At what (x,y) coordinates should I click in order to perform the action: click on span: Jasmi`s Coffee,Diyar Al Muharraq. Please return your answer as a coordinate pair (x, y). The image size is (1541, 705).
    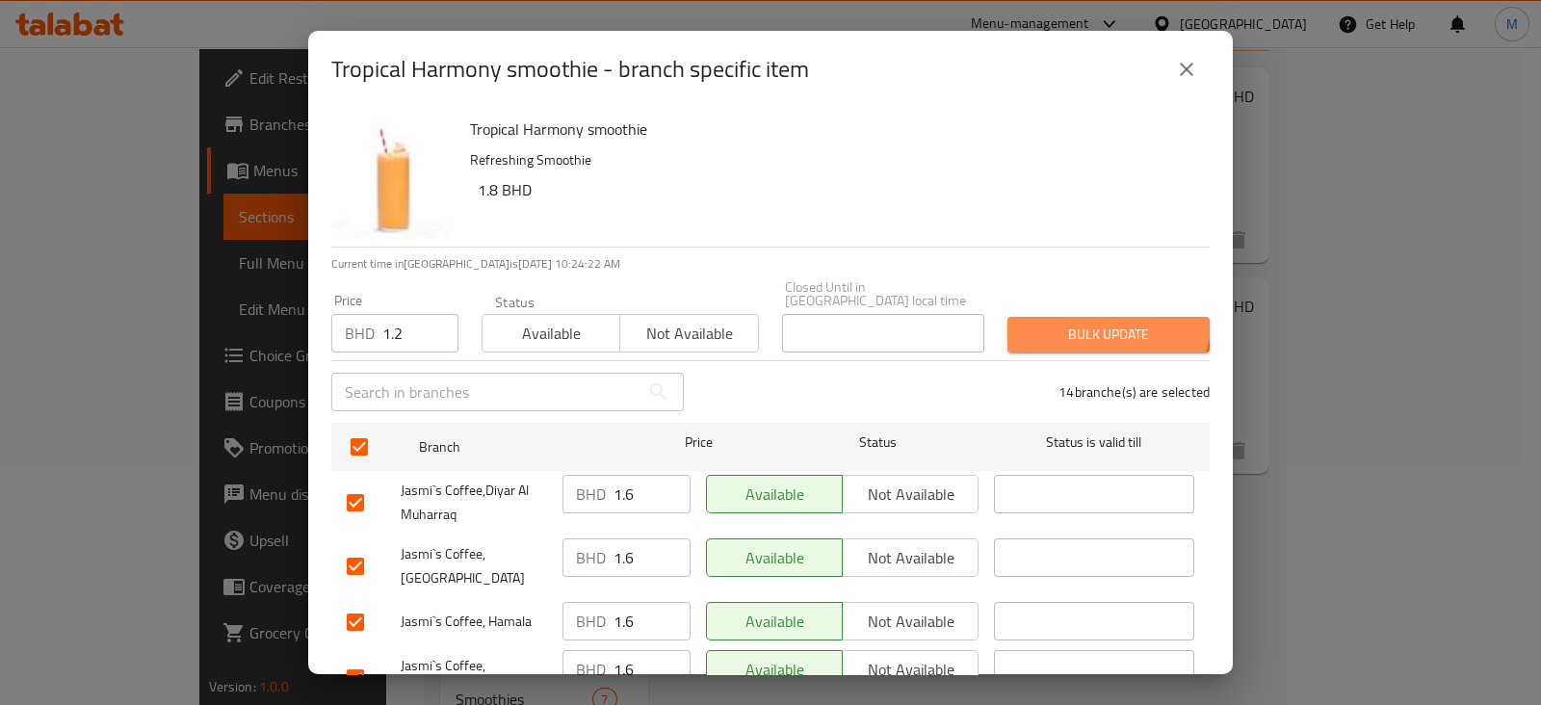
    Looking at the image, I should click on (474, 503).